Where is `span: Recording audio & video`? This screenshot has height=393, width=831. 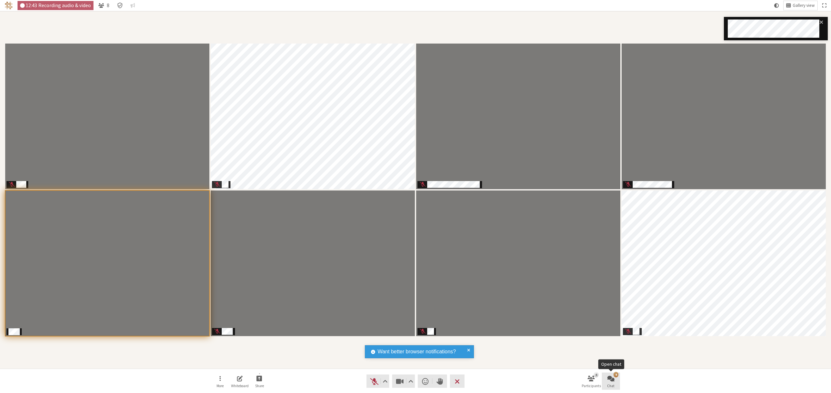
span: Recording audio & video is located at coordinates (65, 5).